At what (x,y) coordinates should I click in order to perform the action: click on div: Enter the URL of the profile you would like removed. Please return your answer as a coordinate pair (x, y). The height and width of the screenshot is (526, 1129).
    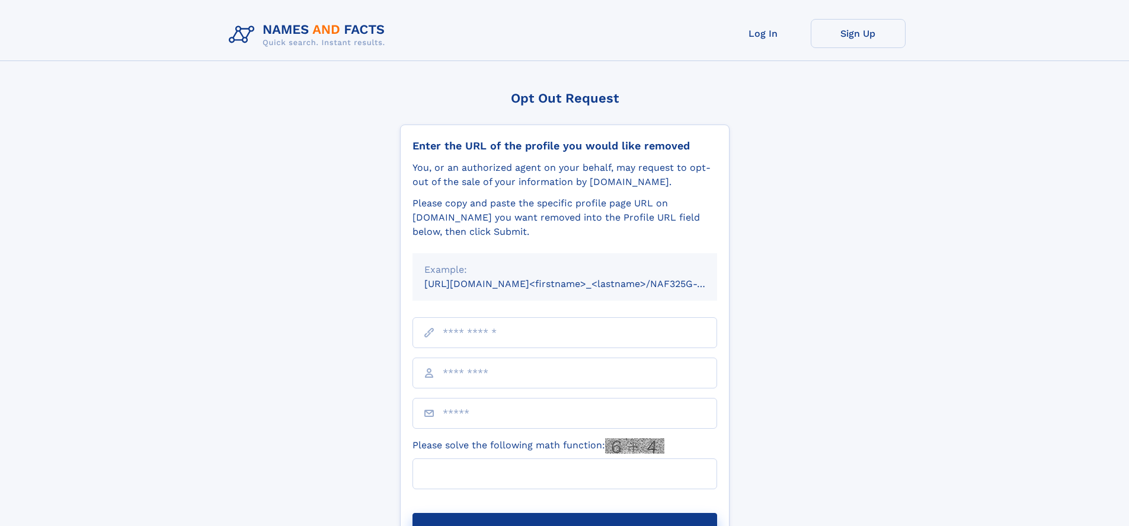
    Looking at the image, I should click on (565, 146).